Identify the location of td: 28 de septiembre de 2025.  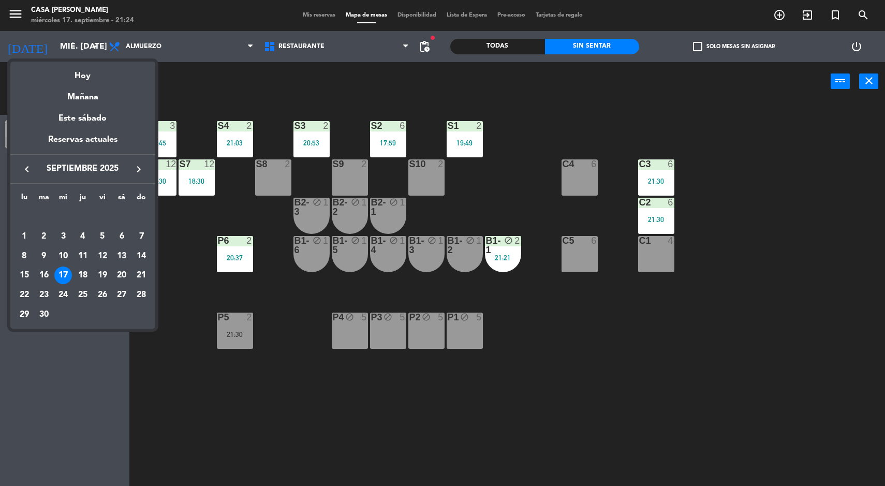
(141, 295).